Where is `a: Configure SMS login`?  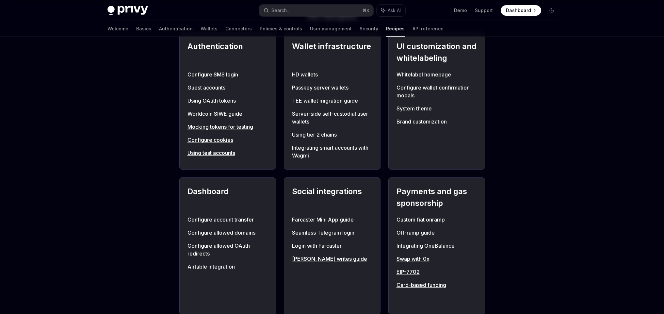
a: Configure SMS login is located at coordinates (228, 74).